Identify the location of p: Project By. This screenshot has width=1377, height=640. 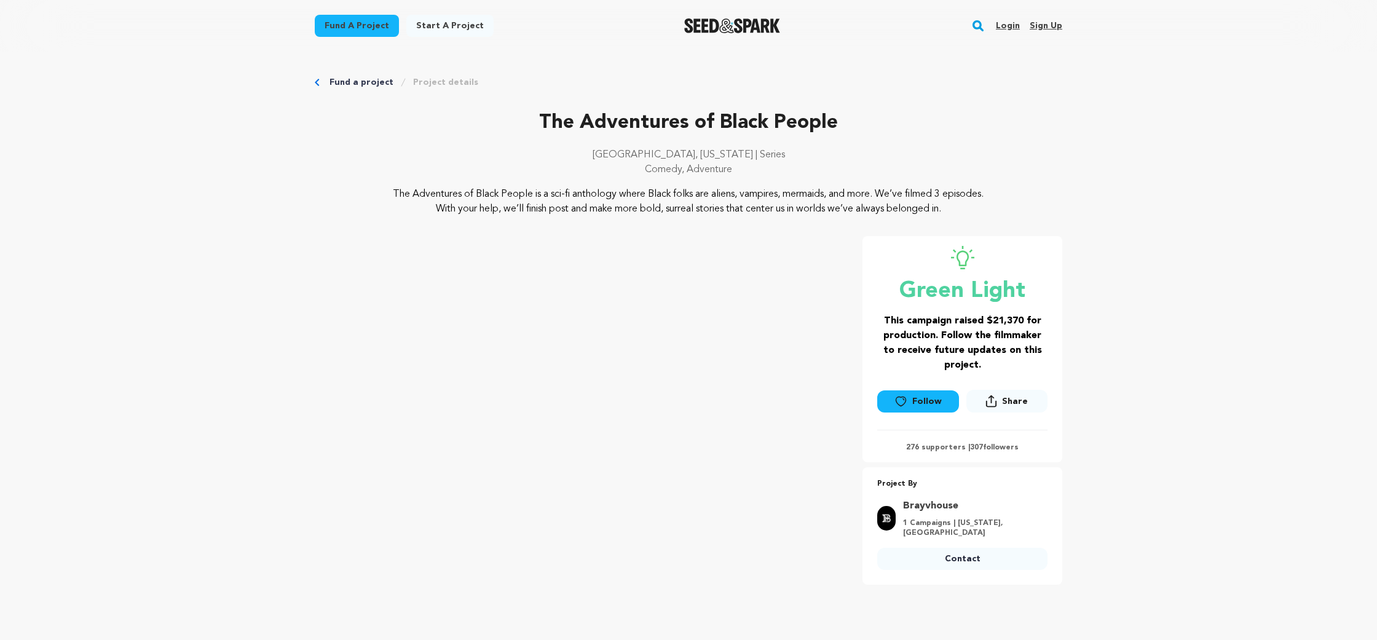
(962, 484).